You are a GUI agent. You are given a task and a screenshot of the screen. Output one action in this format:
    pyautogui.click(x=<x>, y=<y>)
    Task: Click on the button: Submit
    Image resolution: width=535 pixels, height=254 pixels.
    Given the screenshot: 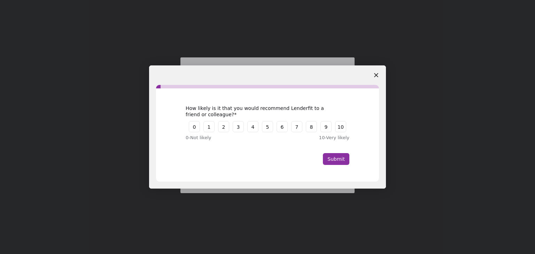 What is the action you would take?
    pyautogui.click(x=336, y=159)
    